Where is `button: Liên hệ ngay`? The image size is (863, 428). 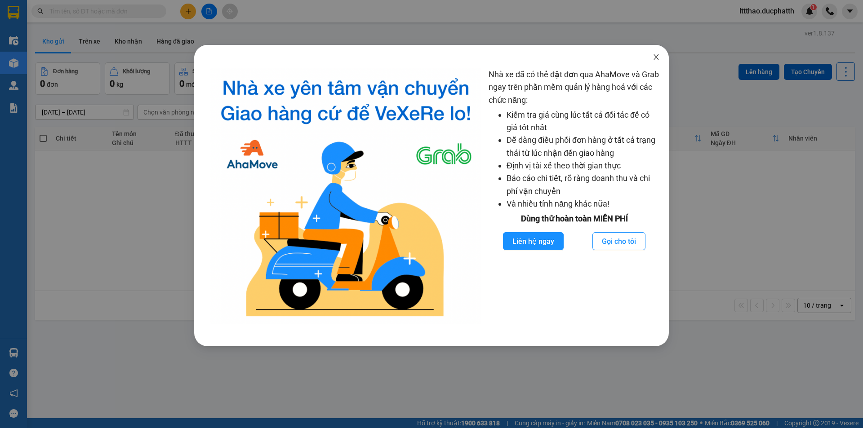 button: Liên hệ ngay is located at coordinates (533, 241).